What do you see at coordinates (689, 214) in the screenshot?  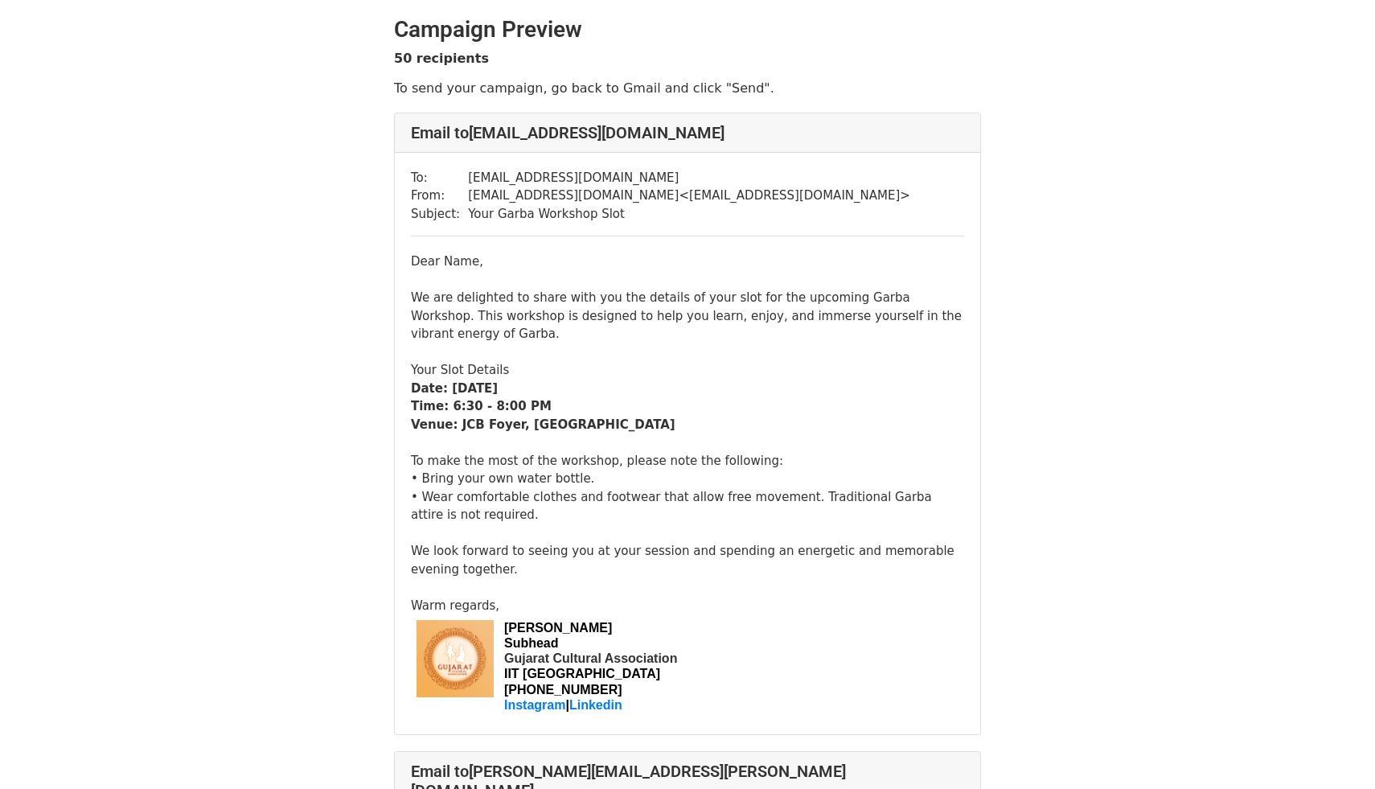 I see `td: Your Garba Workshop Slot` at bounding box center [689, 214].